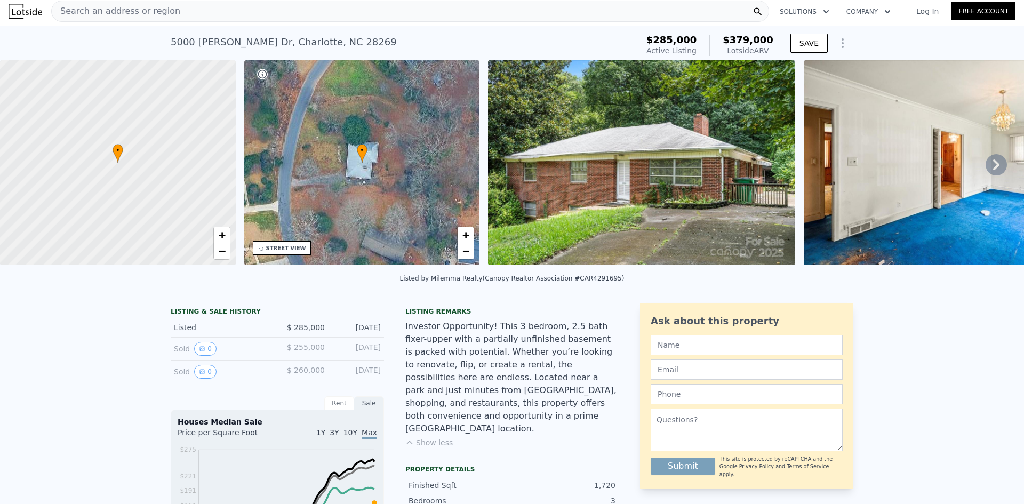 The image size is (1024, 504). What do you see at coordinates (306, 347) in the screenshot?
I see `span: $ 255,000` at bounding box center [306, 347].